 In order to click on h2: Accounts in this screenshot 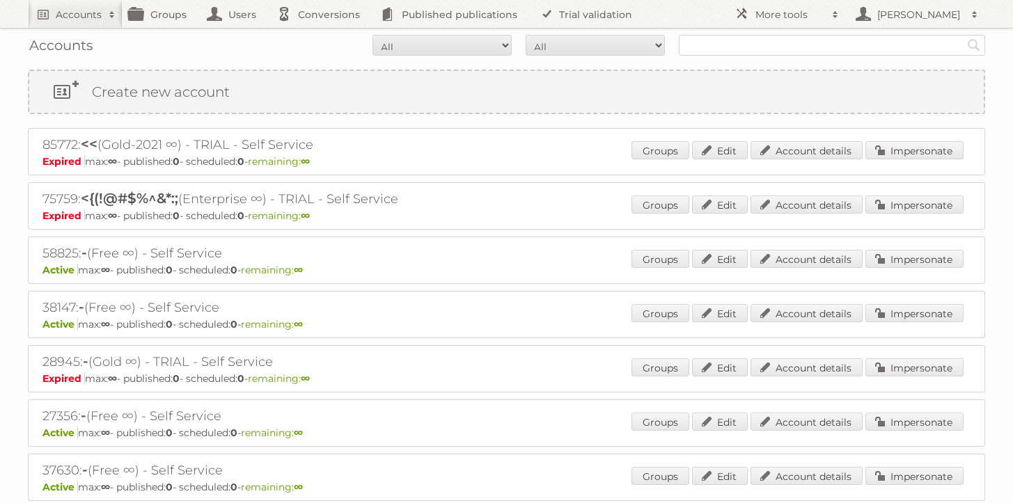, I will do `click(79, 15)`.